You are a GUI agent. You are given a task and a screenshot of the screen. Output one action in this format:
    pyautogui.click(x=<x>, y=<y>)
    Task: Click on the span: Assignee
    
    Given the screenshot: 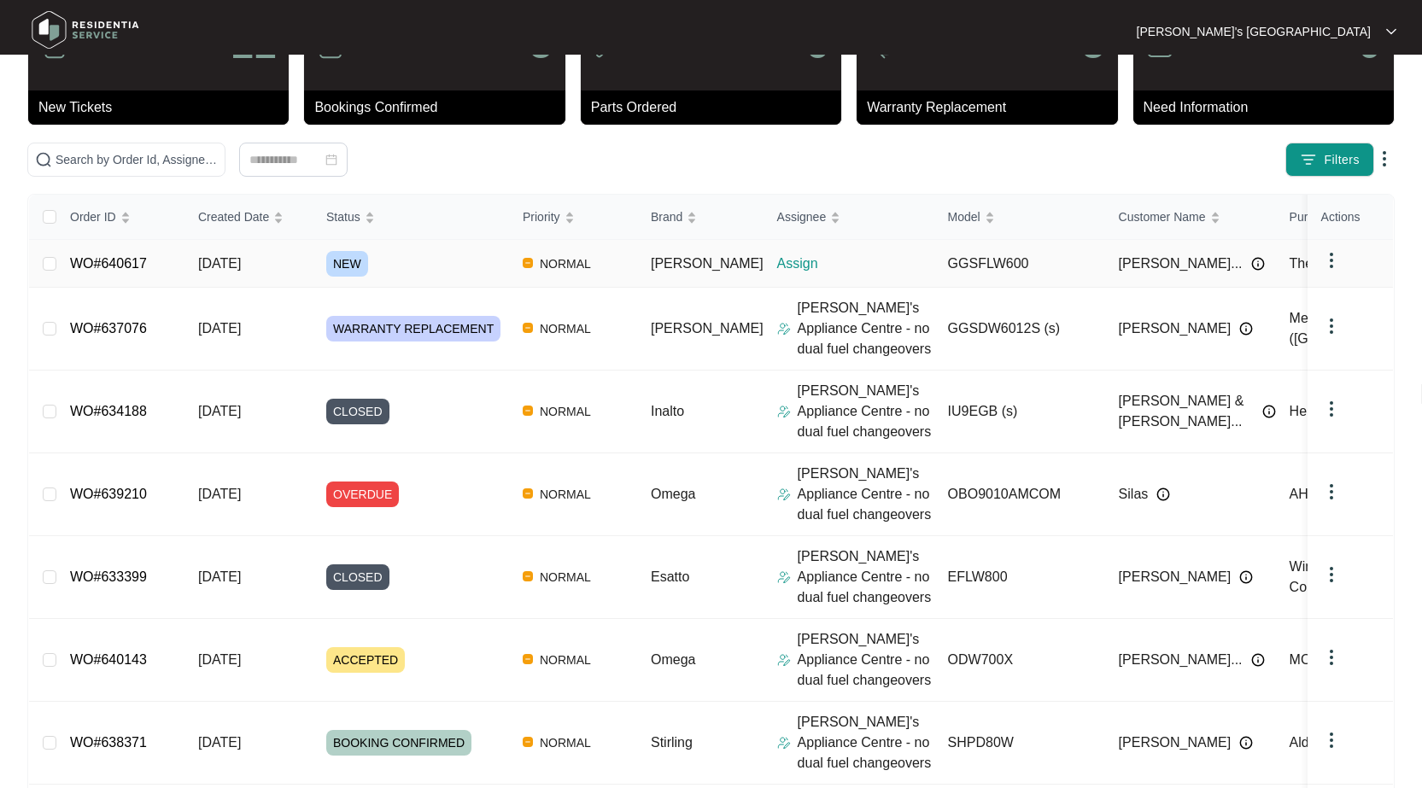 What is the action you would take?
    pyautogui.click(x=802, y=217)
    